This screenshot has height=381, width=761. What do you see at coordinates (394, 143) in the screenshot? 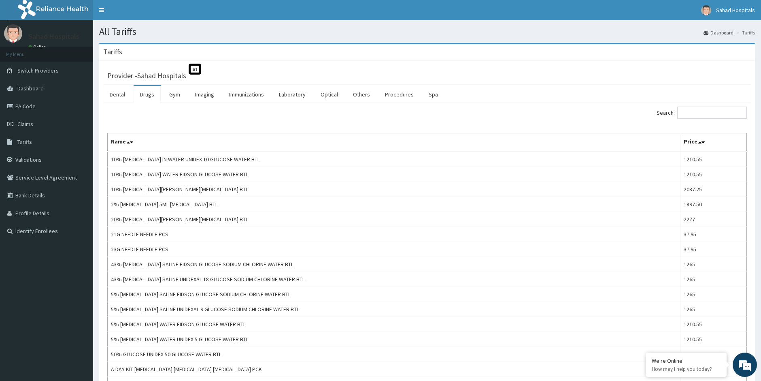
I see `th: Name` at bounding box center [394, 143].